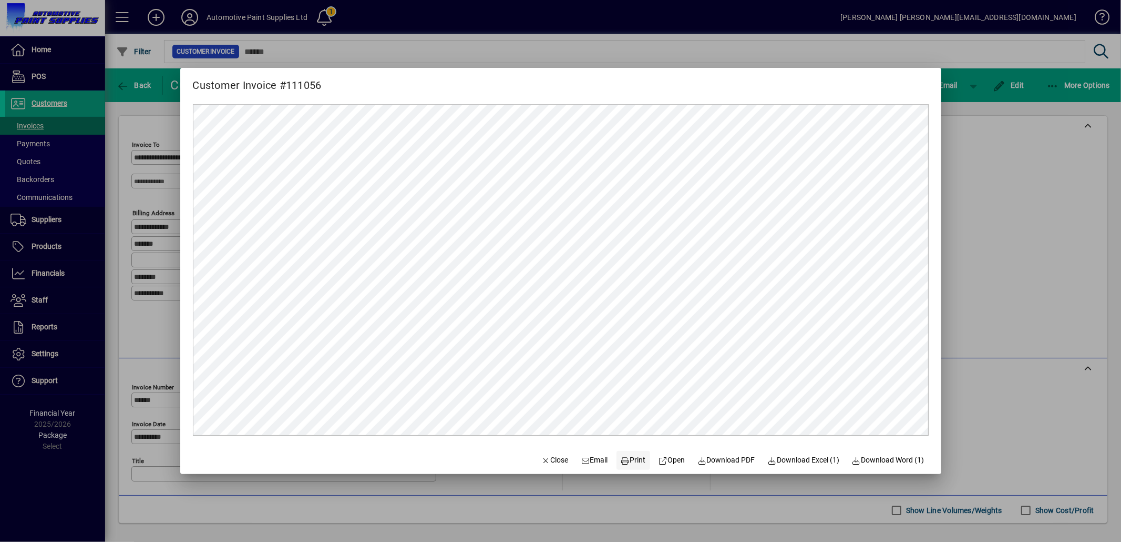 The image size is (1121, 542). What do you see at coordinates (555, 460) in the screenshot?
I see `button: Close` at bounding box center [555, 460].